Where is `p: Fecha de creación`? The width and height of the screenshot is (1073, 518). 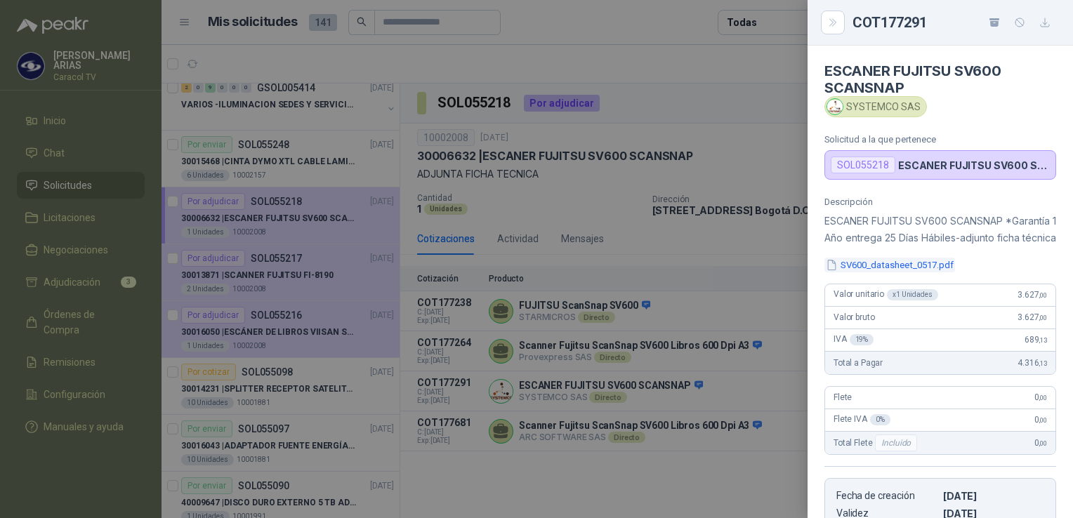
p: Fecha de creación is located at coordinates (887, 496).